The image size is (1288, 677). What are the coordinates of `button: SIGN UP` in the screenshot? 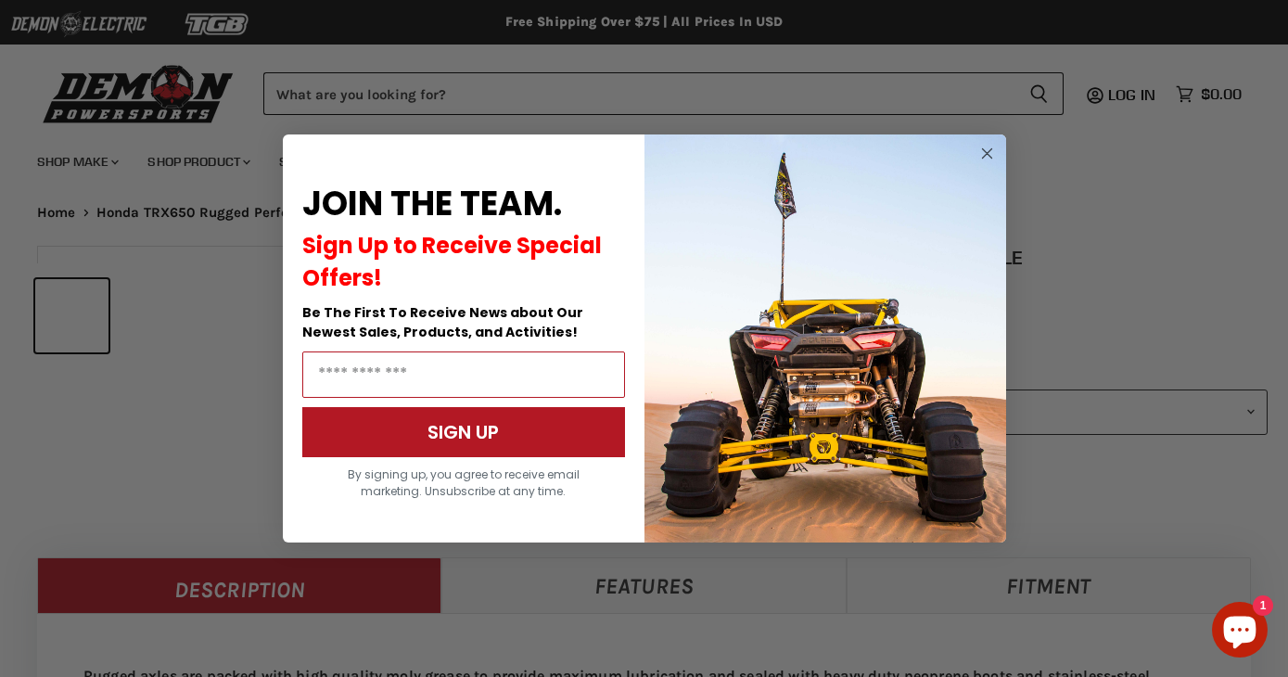 It's located at (464, 432).